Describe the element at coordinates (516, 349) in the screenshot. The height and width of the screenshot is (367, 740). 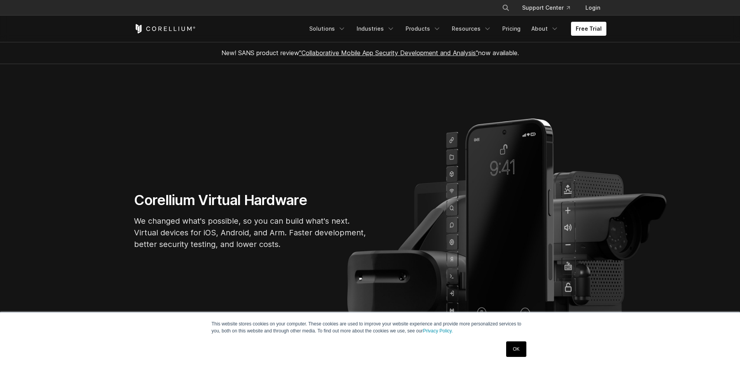
I see `a: OK` at that location.